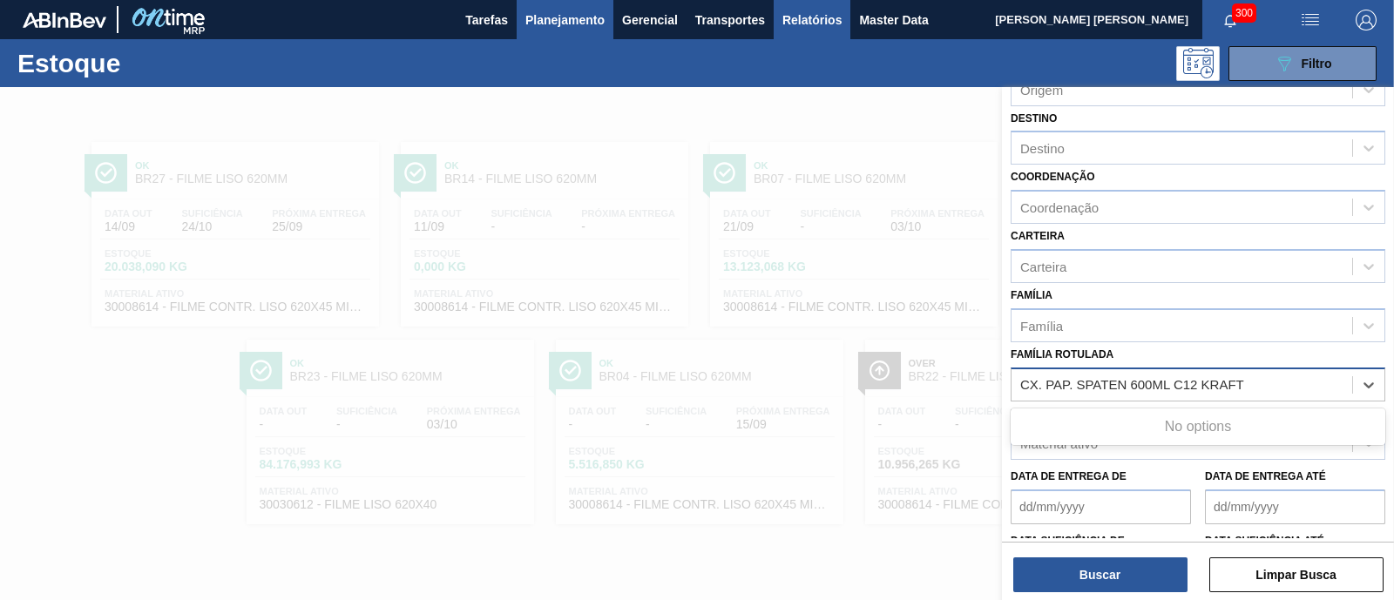  What do you see at coordinates (1265, 476) in the screenshot?
I see `label: Data de Entrega até` at bounding box center [1265, 476].